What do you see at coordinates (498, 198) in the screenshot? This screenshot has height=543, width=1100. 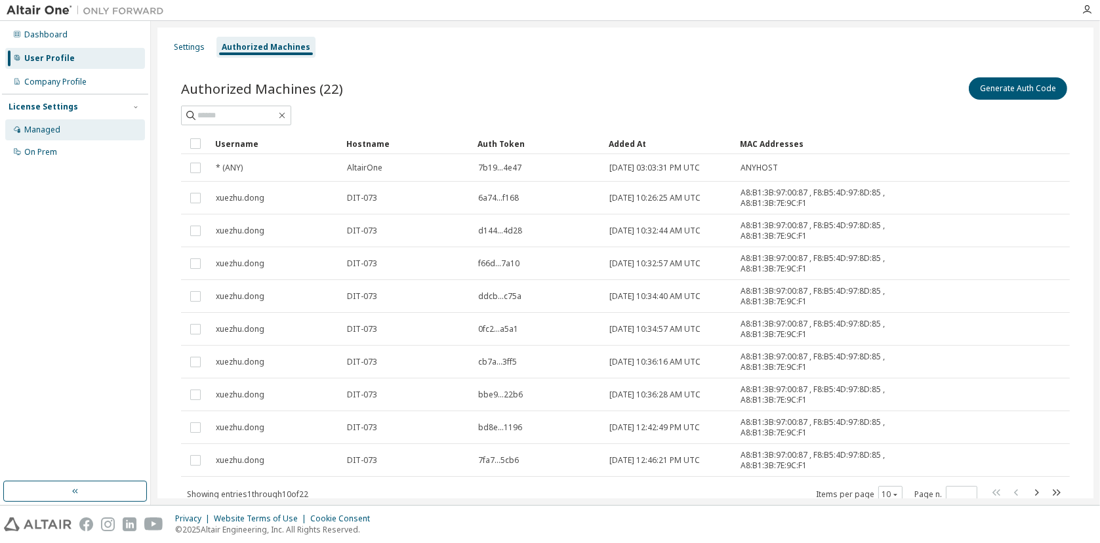 I see `span: 6a74...f168` at bounding box center [498, 198].